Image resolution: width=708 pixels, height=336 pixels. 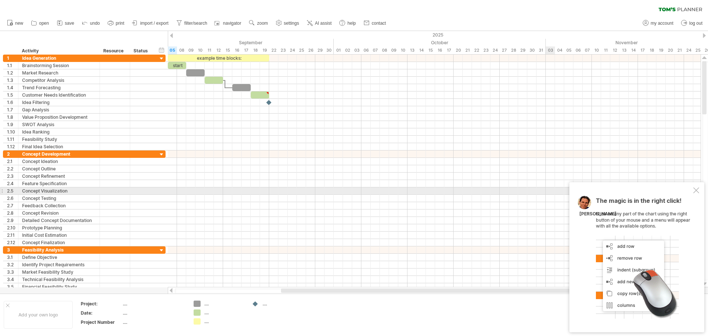 I want to click on div: Market Research, so click(x=59, y=73).